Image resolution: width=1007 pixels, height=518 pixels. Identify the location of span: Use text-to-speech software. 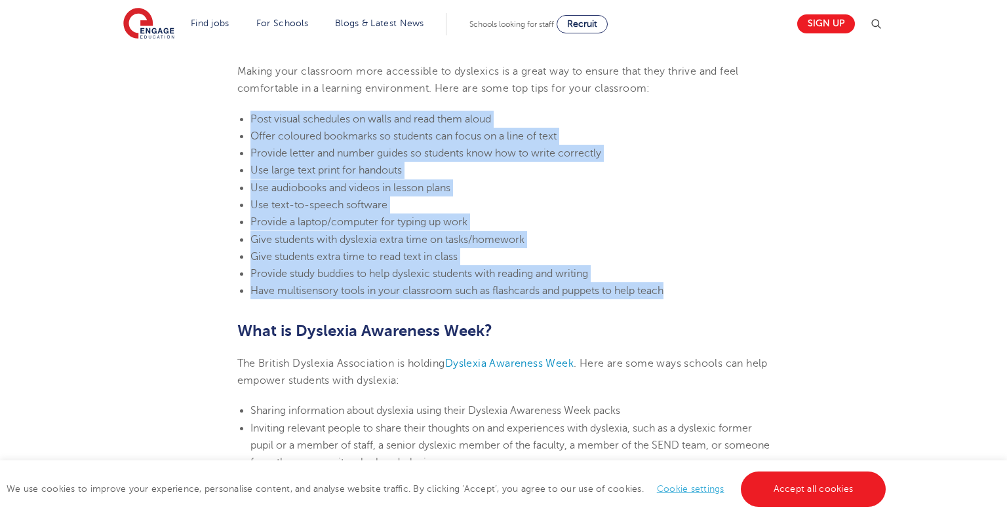
(318, 205).